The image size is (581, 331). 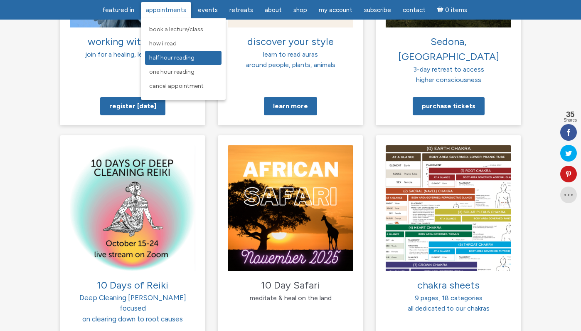 What do you see at coordinates (172, 72) in the screenshot?
I see `span: One Hour Reading` at bounding box center [172, 72].